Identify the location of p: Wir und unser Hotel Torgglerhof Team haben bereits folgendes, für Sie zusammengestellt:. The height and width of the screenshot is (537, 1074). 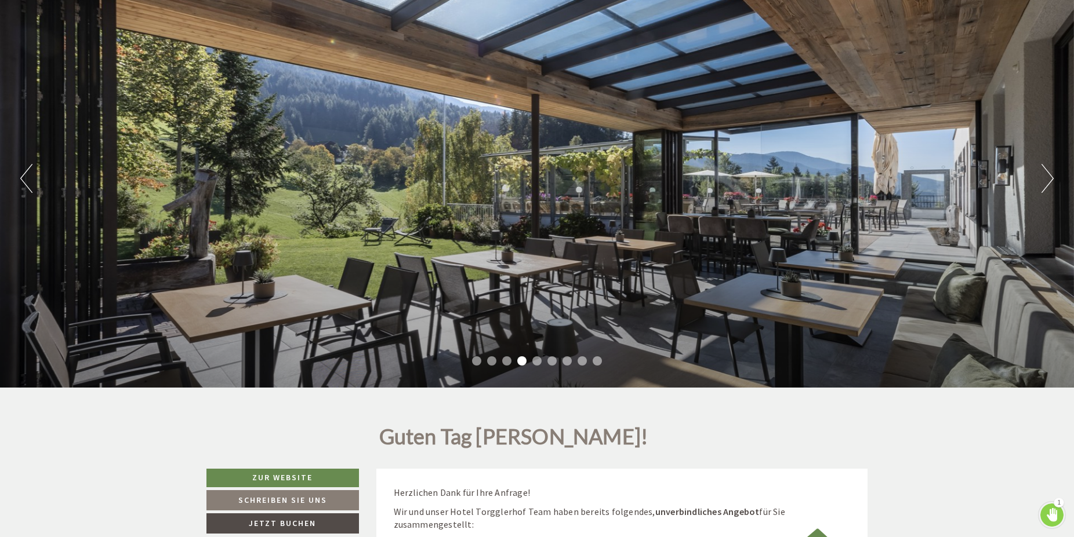
(622, 519).